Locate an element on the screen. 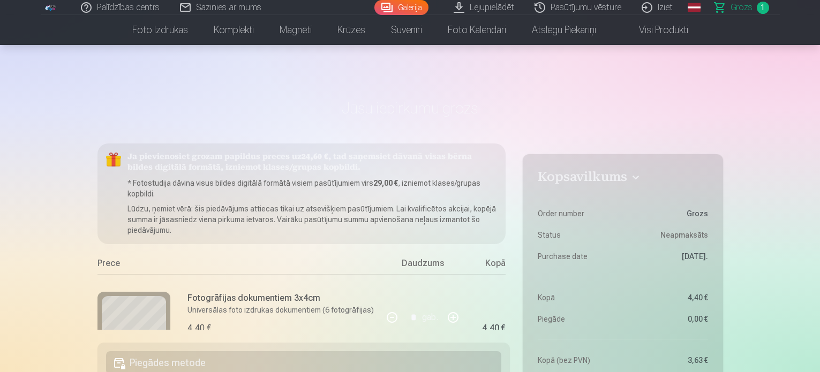 Image resolution: width=820 pixels, height=372 pixels. h6: Fotogrāfijas dokumentiem 3x4cm is located at coordinates (281, 298).